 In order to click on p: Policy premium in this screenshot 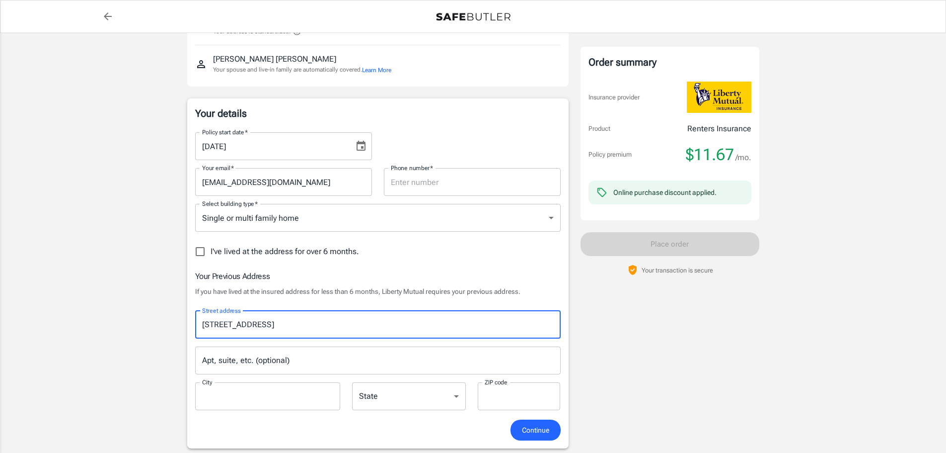, I will do `click(610, 154)`.